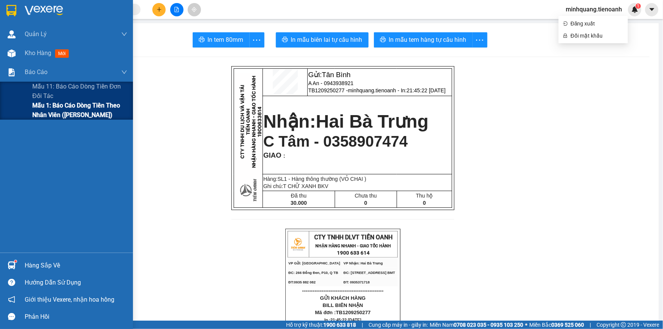  I want to click on span: Đã thu, so click(298, 196).